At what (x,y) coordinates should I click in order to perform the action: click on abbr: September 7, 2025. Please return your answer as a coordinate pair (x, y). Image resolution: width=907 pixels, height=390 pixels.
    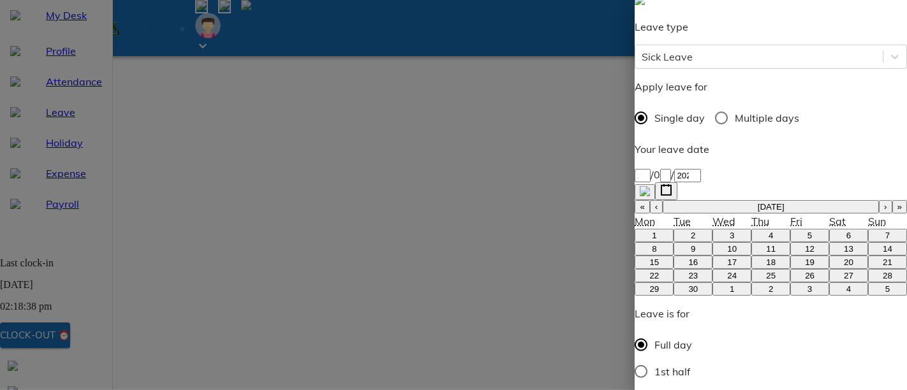
    Looking at the image, I should click on (887, 235).